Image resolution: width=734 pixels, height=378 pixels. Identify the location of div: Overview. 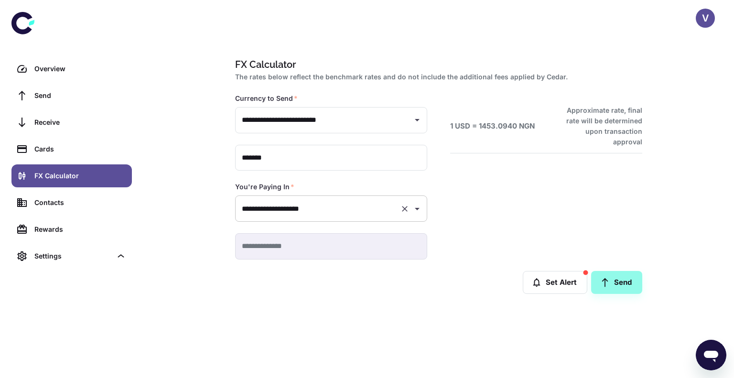
(80, 69).